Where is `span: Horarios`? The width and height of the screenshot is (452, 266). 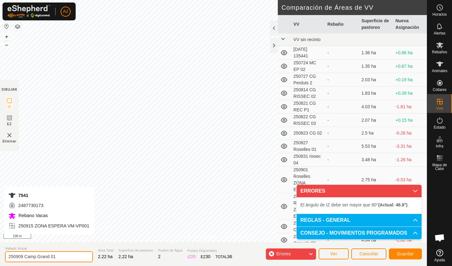 span: Horarios is located at coordinates (440, 14).